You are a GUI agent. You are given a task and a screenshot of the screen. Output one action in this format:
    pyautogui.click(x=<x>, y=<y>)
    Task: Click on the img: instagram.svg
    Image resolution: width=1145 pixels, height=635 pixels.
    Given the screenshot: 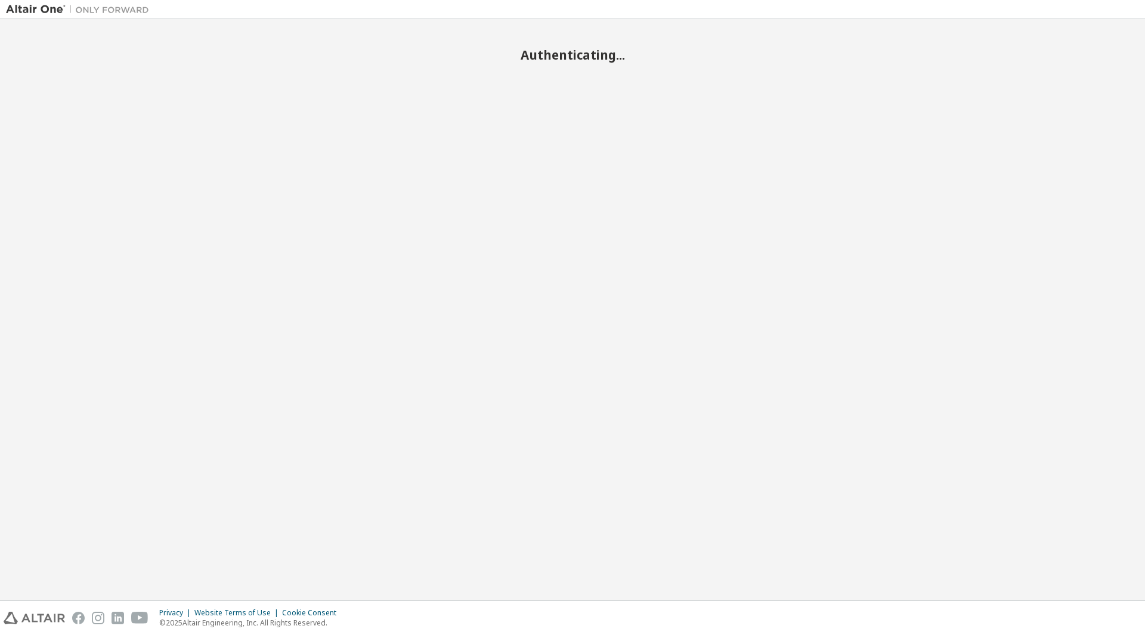 What is the action you would take?
    pyautogui.click(x=98, y=618)
    